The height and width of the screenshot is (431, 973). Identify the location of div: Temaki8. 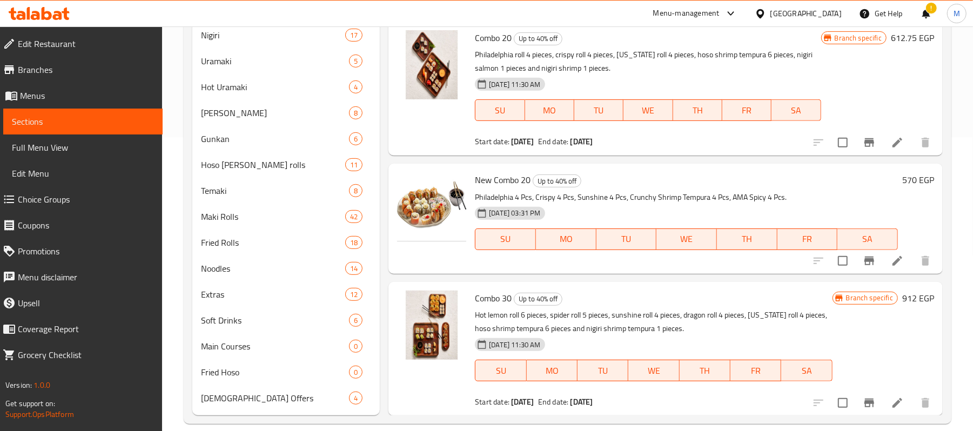
(286, 191).